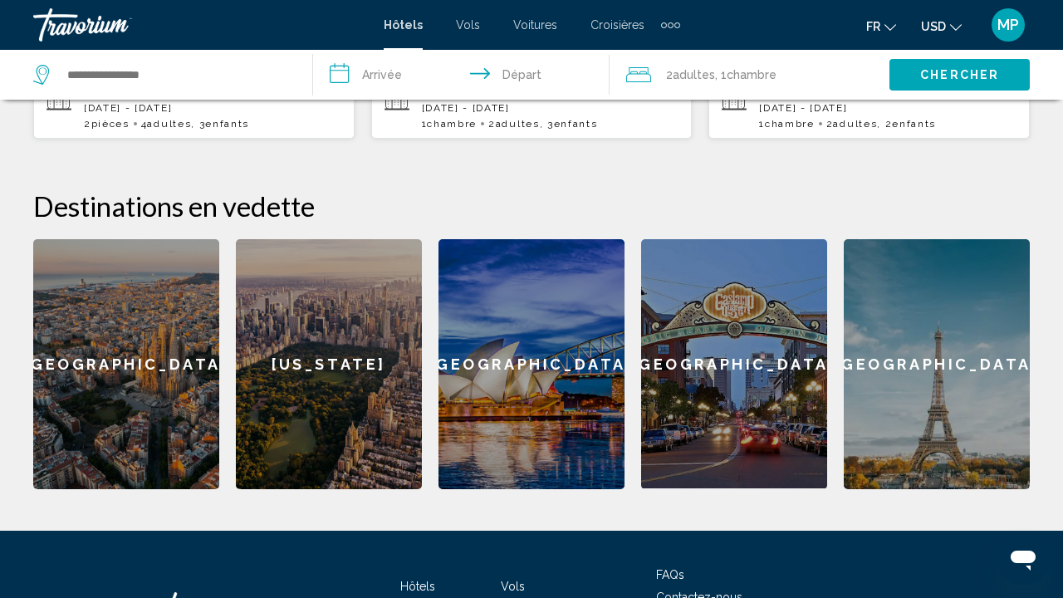 The width and height of the screenshot is (1063, 598). What do you see at coordinates (531, 206) in the screenshot?
I see `h2: Destinations en vedette` at bounding box center [531, 206].